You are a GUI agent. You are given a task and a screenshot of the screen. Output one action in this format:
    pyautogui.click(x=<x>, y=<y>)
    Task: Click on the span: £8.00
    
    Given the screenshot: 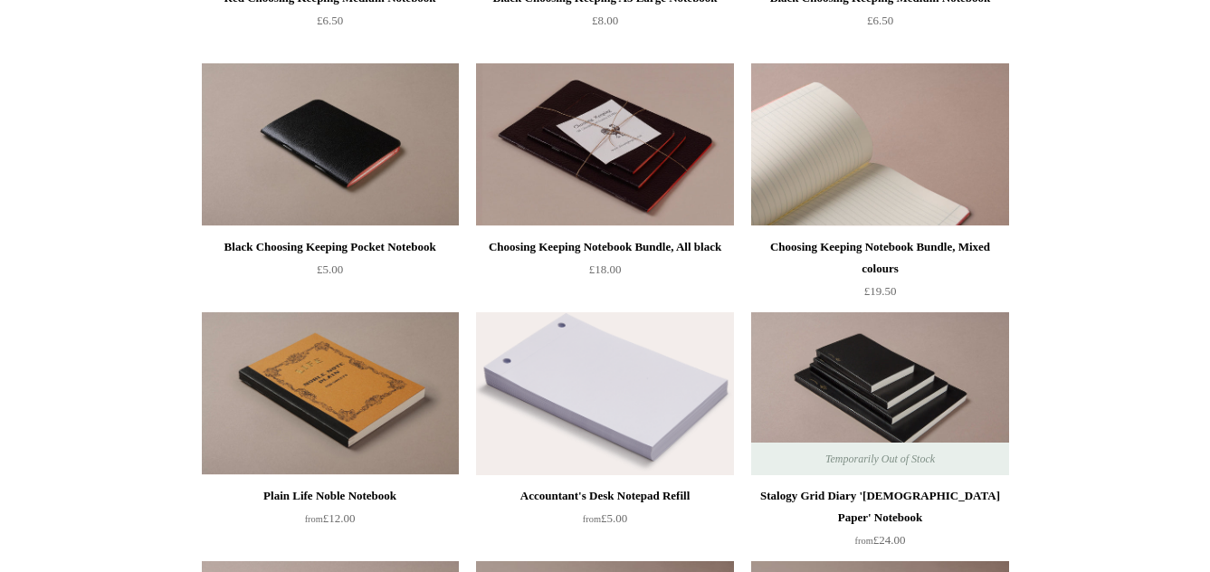 What is the action you would take?
    pyautogui.click(x=605, y=20)
    